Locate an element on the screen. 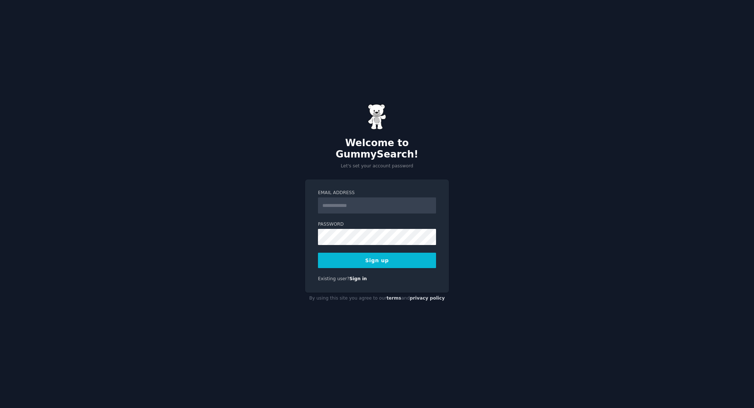 This screenshot has width=754, height=408. a: Sign in is located at coordinates (358, 279).